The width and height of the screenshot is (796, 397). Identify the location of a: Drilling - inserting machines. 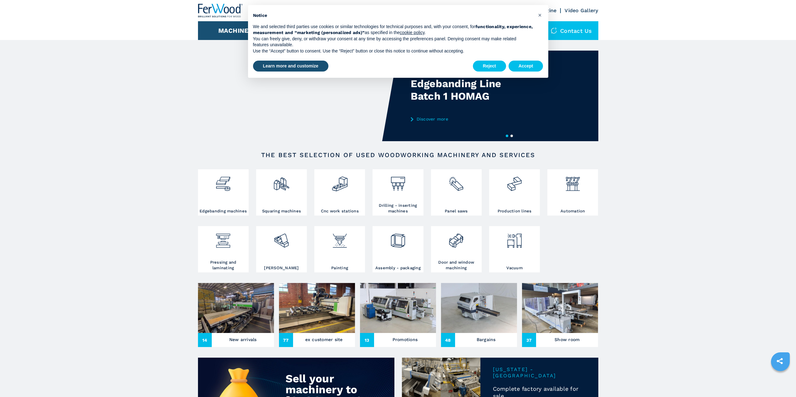
(398, 193).